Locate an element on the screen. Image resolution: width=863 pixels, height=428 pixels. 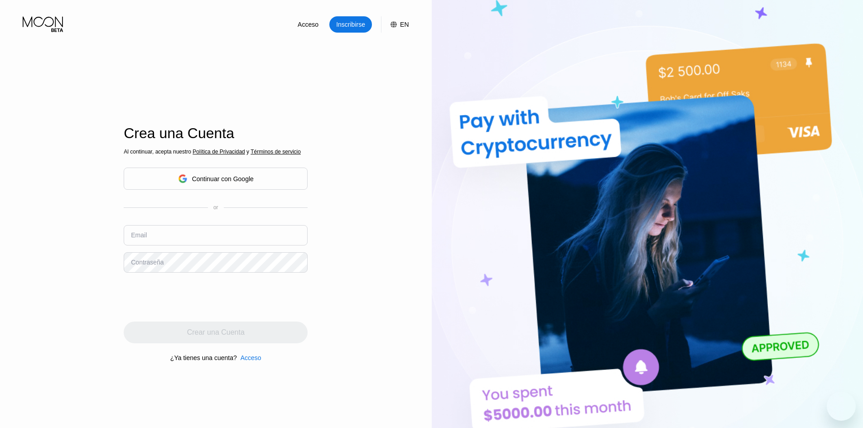
span: y is located at coordinates (248, 152).